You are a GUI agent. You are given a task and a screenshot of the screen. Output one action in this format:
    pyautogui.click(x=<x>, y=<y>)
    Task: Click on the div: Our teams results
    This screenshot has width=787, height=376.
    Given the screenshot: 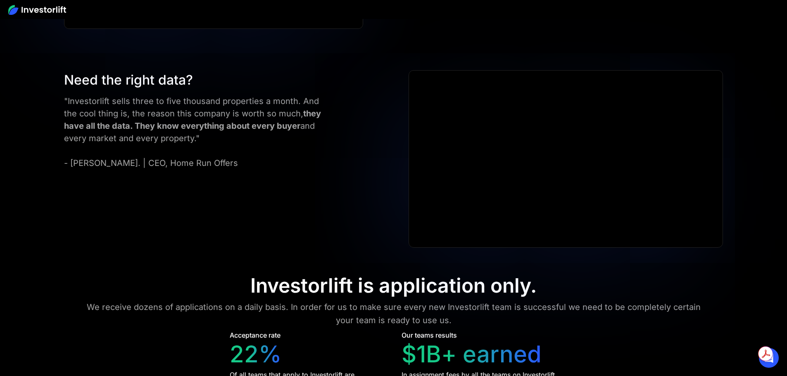 What is the action you would take?
    pyautogui.click(x=429, y=335)
    